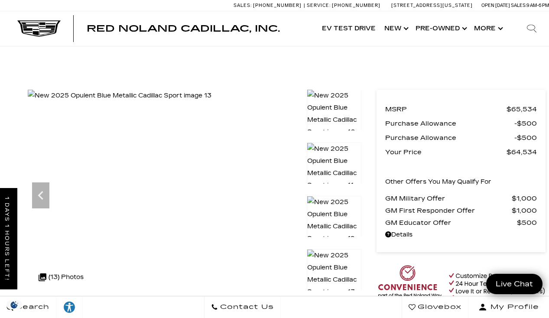  Describe the element at coordinates (245, 307) in the screenshot. I see `span: Contact Us` at that location.